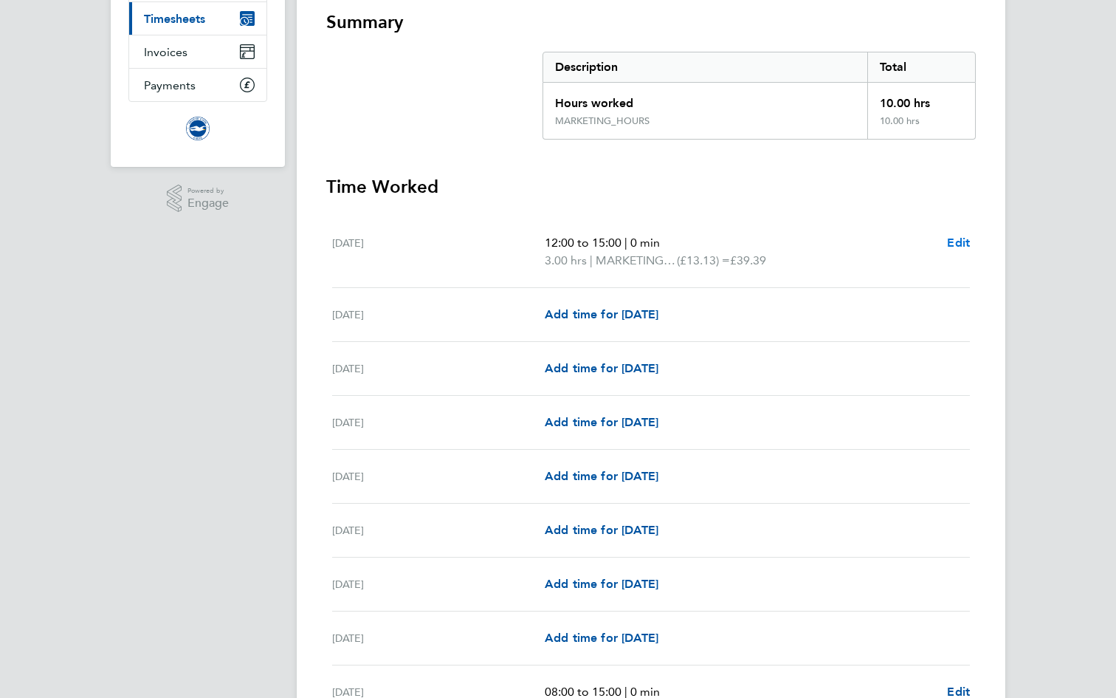  I want to click on span: (£13.13) =, so click(704, 260).